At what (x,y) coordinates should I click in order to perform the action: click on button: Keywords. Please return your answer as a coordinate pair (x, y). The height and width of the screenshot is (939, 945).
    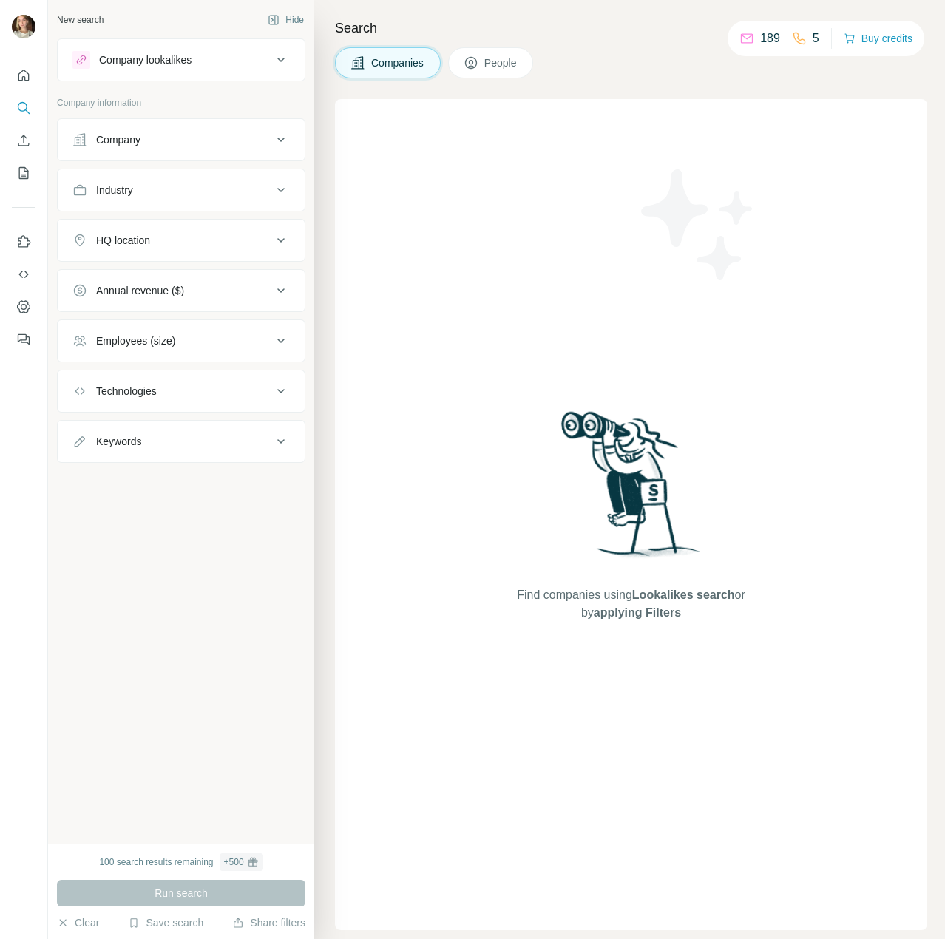
    Looking at the image, I should click on (181, 441).